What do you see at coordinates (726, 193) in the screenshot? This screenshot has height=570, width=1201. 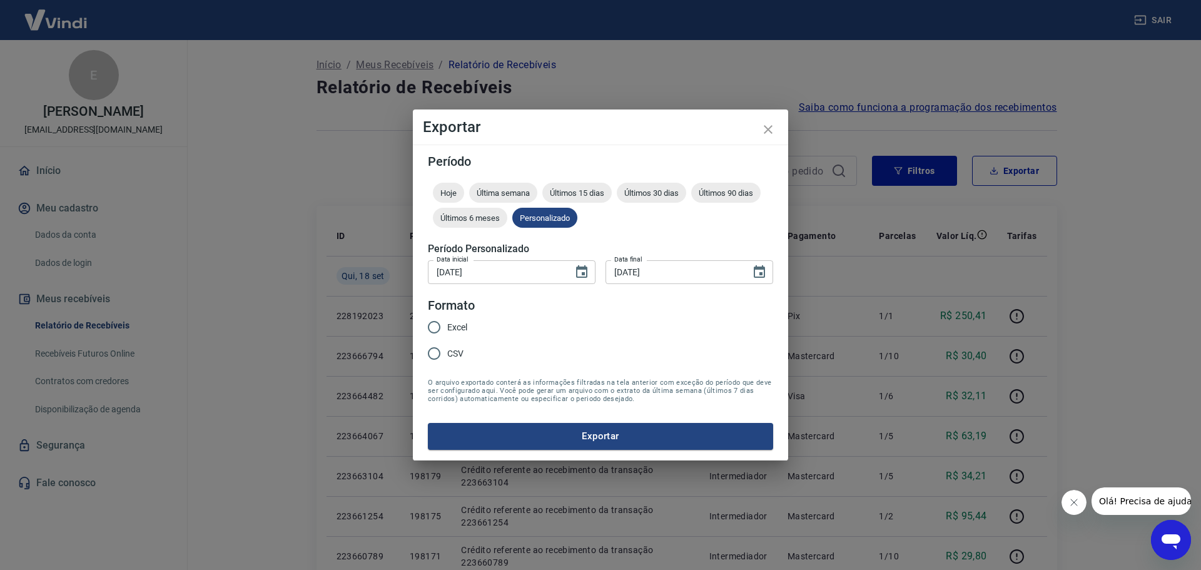 I see `div: Últimos 90 dias` at bounding box center [726, 193].